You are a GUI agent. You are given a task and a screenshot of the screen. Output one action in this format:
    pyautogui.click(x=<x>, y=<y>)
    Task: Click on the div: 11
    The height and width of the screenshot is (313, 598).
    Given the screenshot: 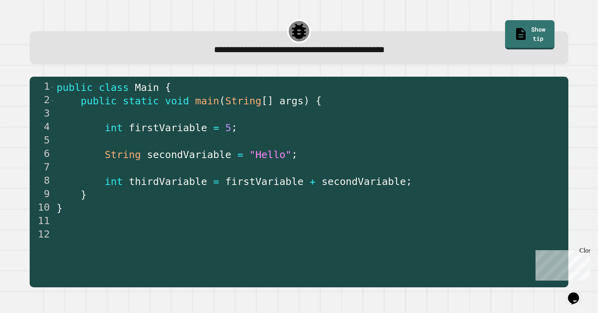 What is the action you would take?
    pyautogui.click(x=42, y=222)
    